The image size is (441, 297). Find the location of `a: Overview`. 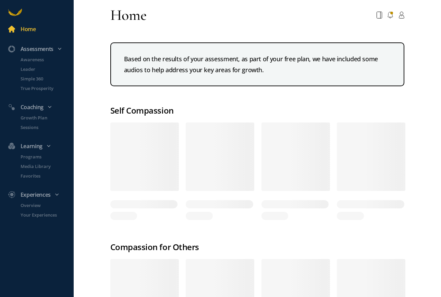

a: Overview is located at coordinates (43, 205).